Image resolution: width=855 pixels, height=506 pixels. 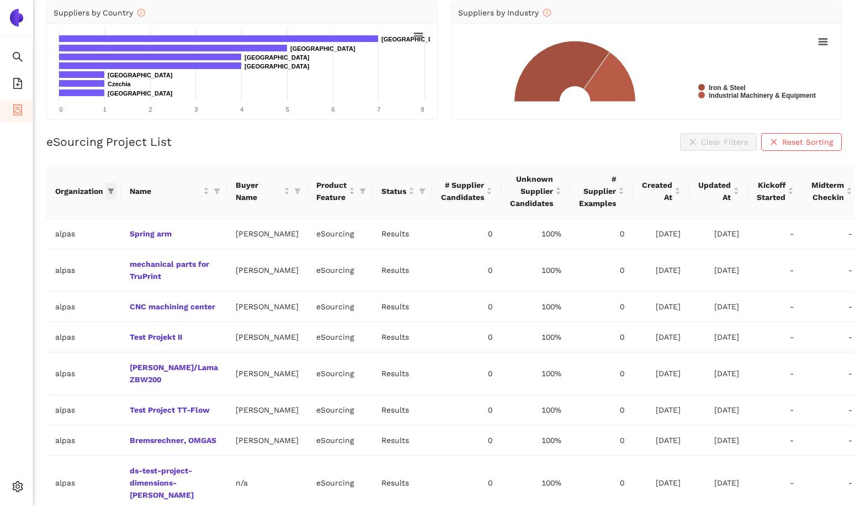 What do you see at coordinates (535, 191) in the screenshot?
I see `th: this column's title is Unknown Supplier Candidates,this column is sortable` at bounding box center [535, 191].